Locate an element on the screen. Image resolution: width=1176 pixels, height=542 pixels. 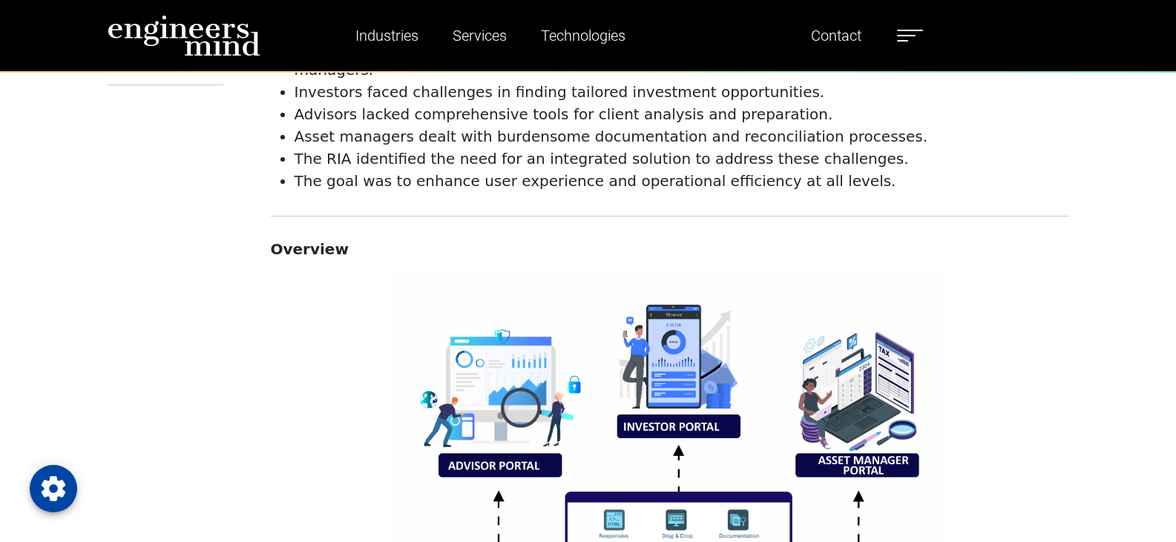
h4: Overview is located at coordinates (670, 249).